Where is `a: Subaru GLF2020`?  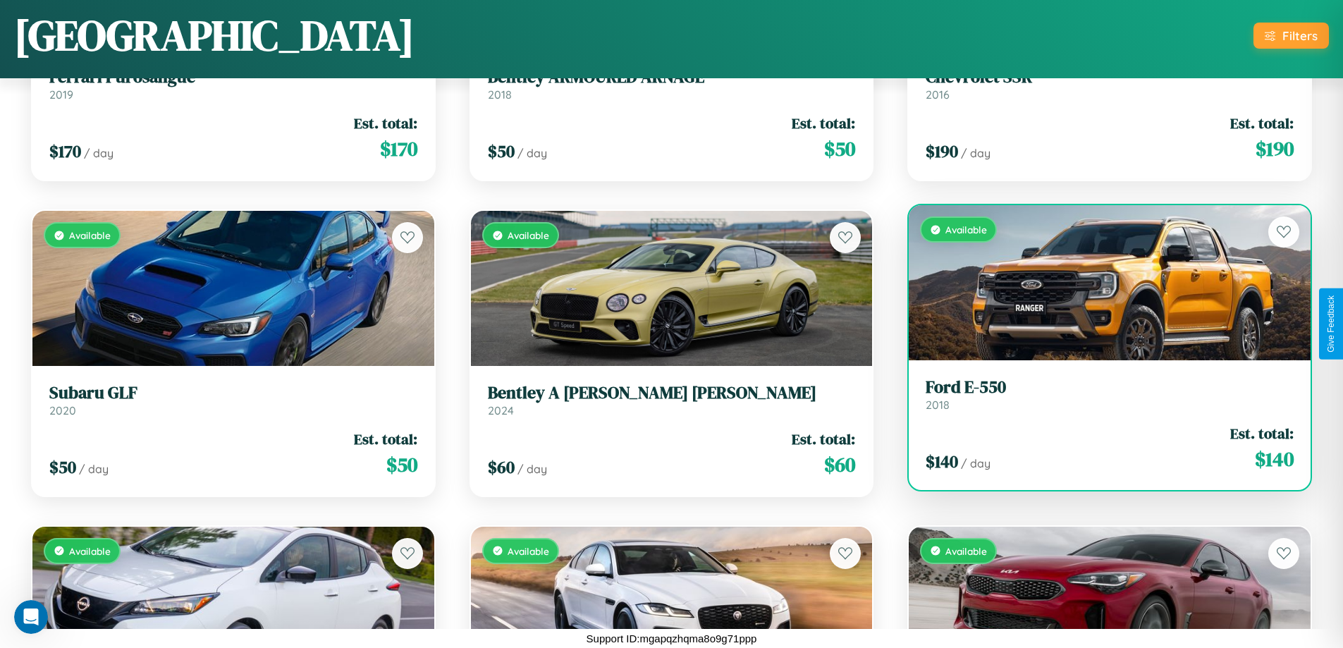
a: Subaru GLF2020 is located at coordinates (233, 400).